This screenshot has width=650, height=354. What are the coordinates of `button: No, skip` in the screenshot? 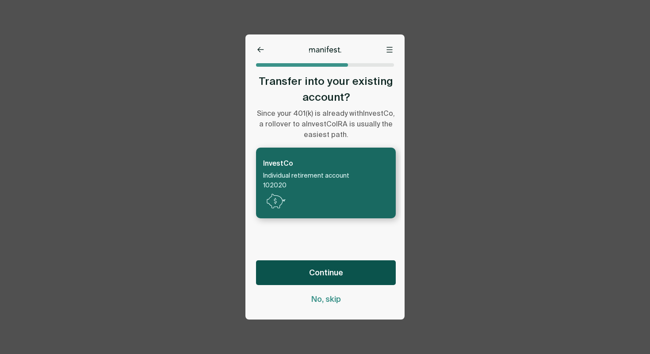 It's located at (326, 299).